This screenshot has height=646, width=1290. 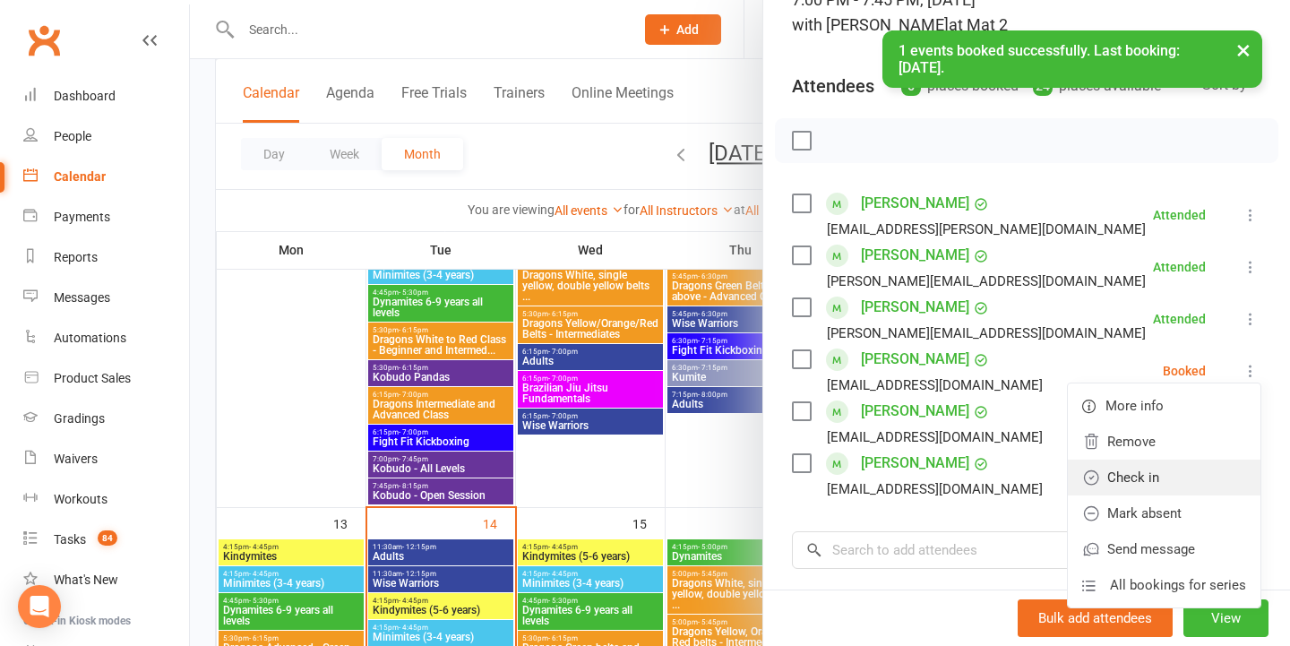 What do you see at coordinates (1135, 406) in the screenshot?
I see `span: More info` at bounding box center [1135, 406].